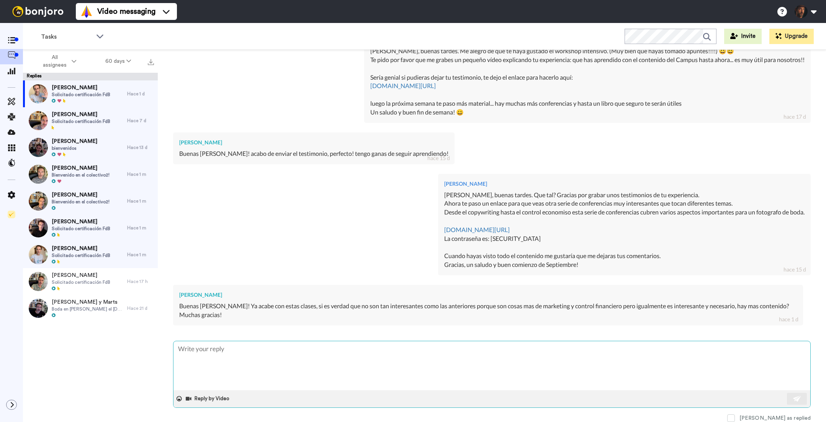 The image size is (826, 422). I want to click on img: 4d40fe9f-106d-4c5e-a975-0c7c8ec4a466-thumb.jpg, so click(38, 121).